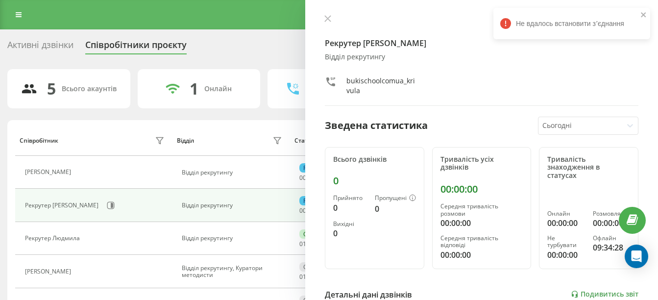  Describe the element at coordinates (233, 271) in the screenshot. I see `div: Відділ рекрутингу, Куратори методисти` at that location.